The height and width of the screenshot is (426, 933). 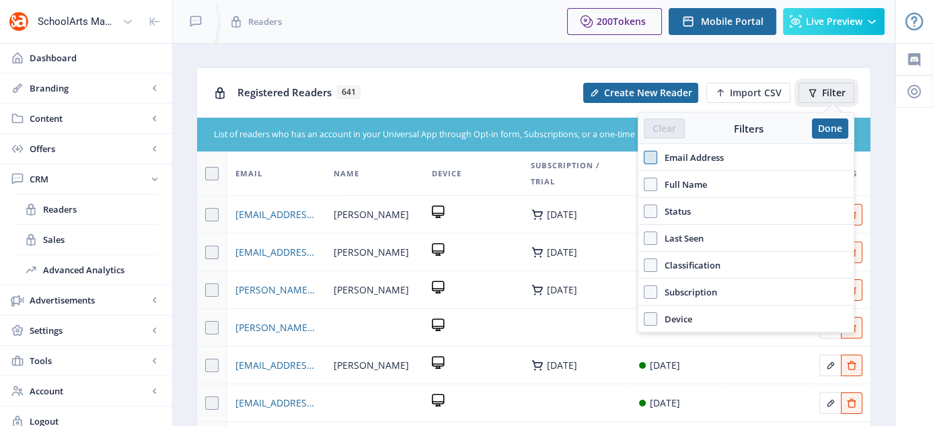 What do you see at coordinates (664, 128) in the screenshot?
I see `button: Clear` at bounding box center [664, 128].